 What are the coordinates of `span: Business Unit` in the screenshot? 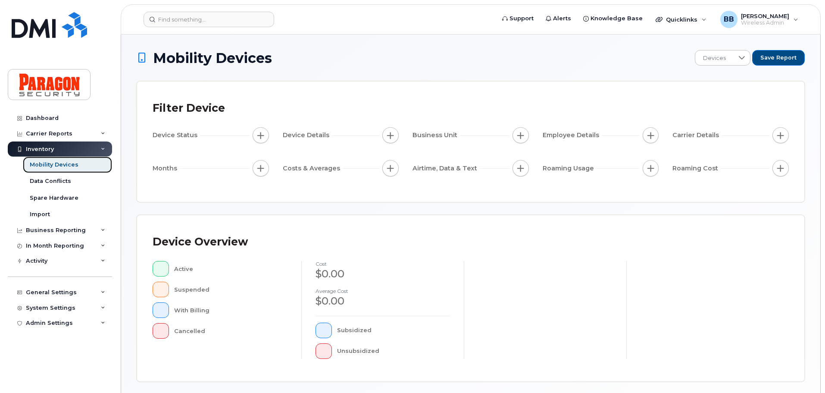 It's located at (436, 135).